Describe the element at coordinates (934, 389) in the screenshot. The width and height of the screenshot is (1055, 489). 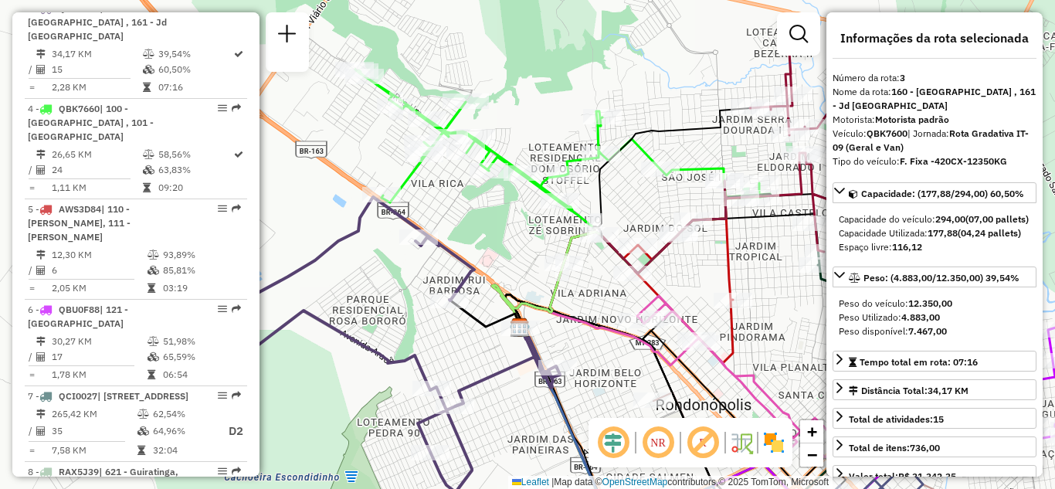
I see `a: Distância Total:34,17 KM` at that location.